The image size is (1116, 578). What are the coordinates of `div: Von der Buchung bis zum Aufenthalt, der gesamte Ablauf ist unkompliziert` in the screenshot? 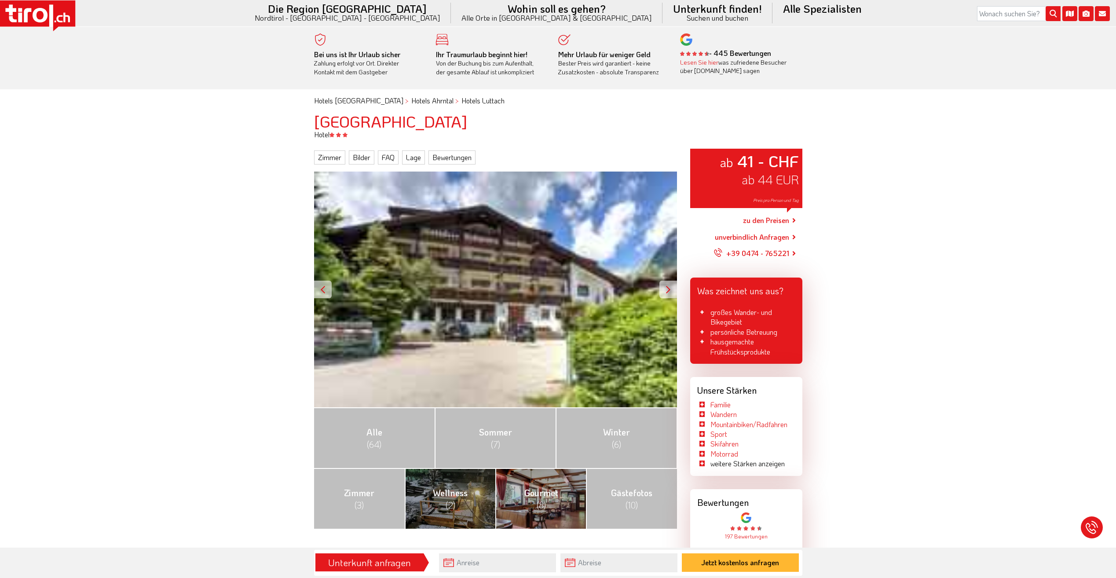 It's located at (491, 63).